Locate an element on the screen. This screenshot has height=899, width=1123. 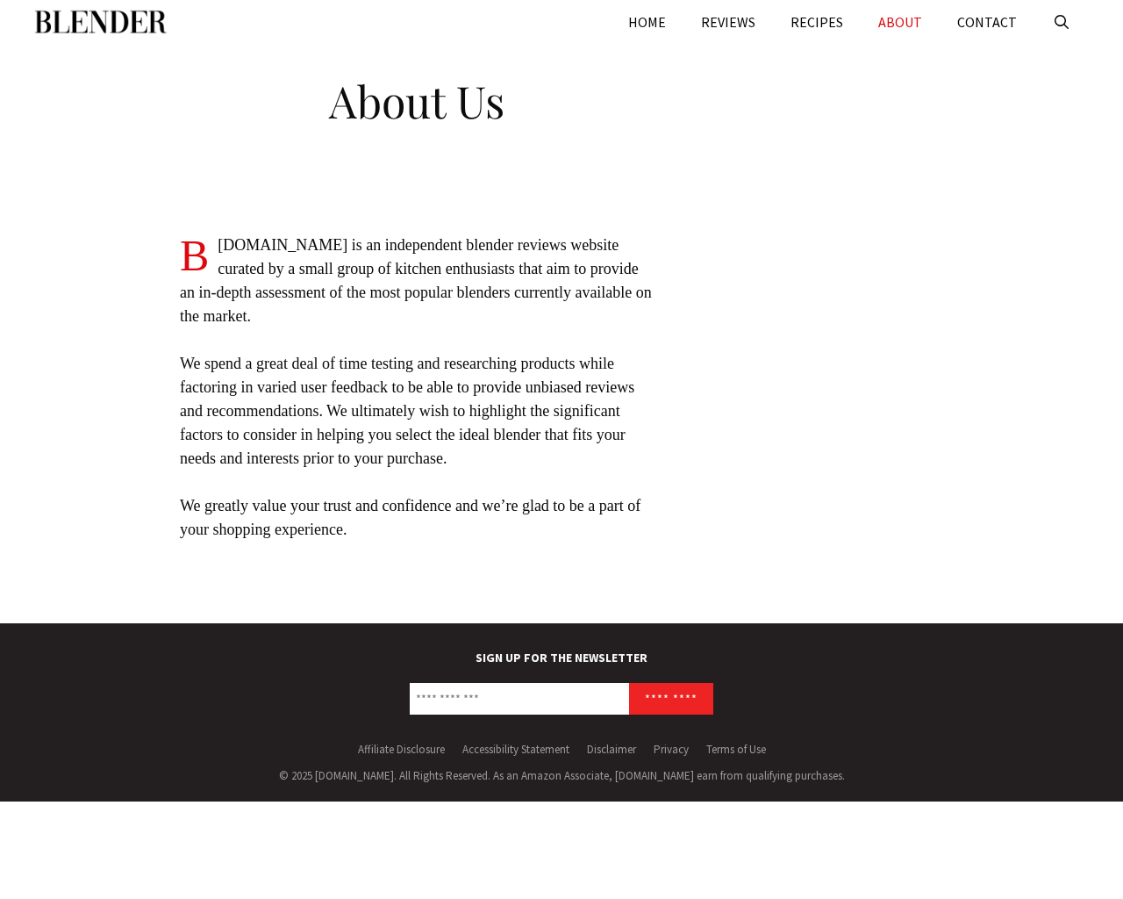
a: Privacy is located at coordinates (671, 749).